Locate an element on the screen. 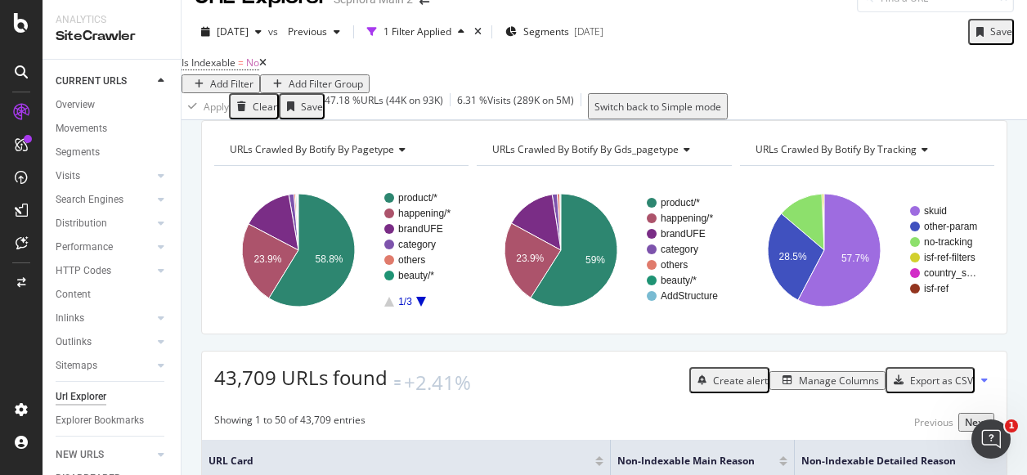 This screenshot has height=475, width=1027. button: Add Filter is located at coordinates (221, 83).